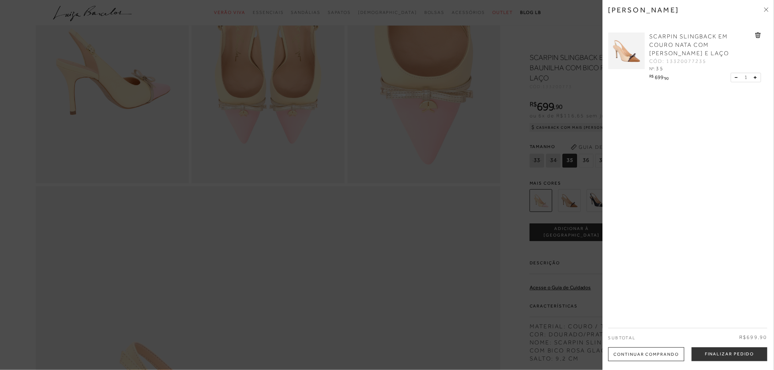 Image resolution: width=774 pixels, height=370 pixels. I want to click on span: R$699,90, so click(753, 338).